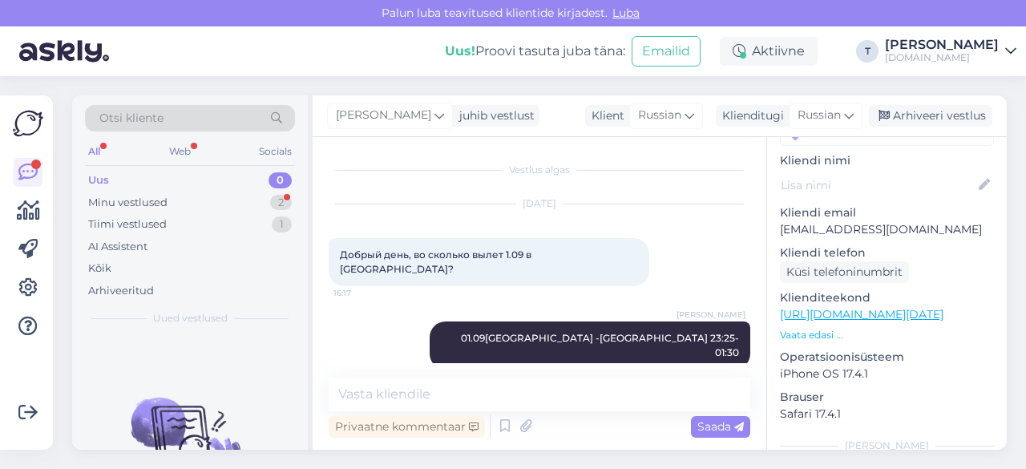 Image resolution: width=1026 pixels, height=469 pixels. Describe the element at coordinates (769, 51) in the screenshot. I see `div: Aktiivne` at that location.